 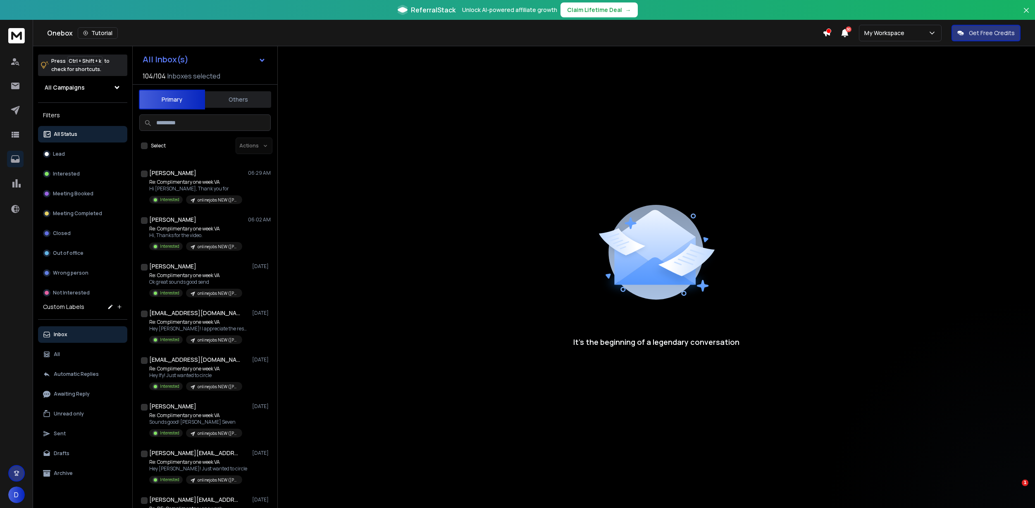 What do you see at coordinates (62, 454) in the screenshot?
I see `p: Drafts` at bounding box center [62, 454].